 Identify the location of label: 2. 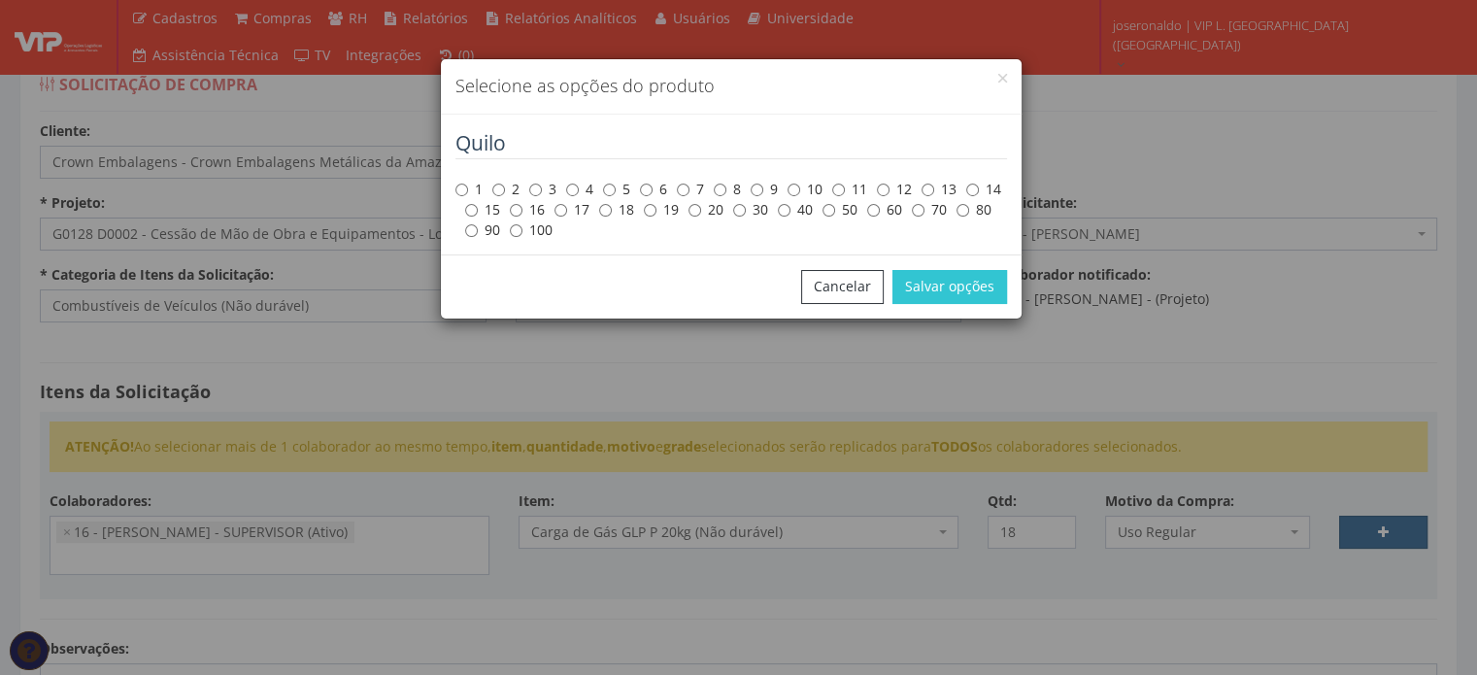
(506, 189).